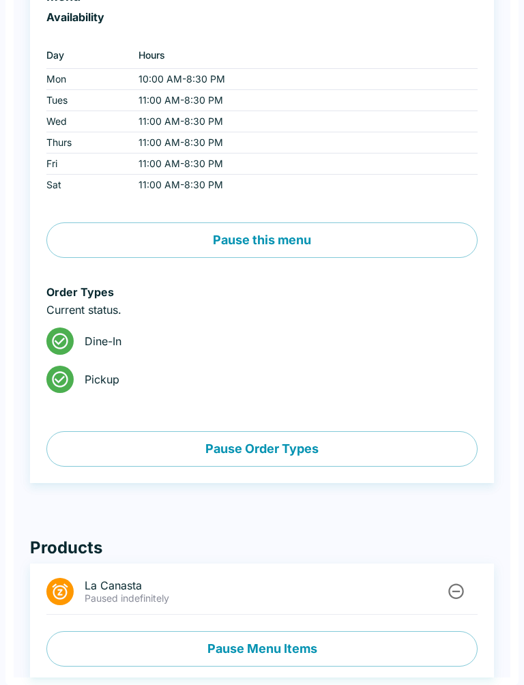 Image resolution: width=524 pixels, height=685 pixels. What do you see at coordinates (302, 79) in the screenshot?
I see `td: 10:00 AM - 8:30 PM` at bounding box center [302, 79].